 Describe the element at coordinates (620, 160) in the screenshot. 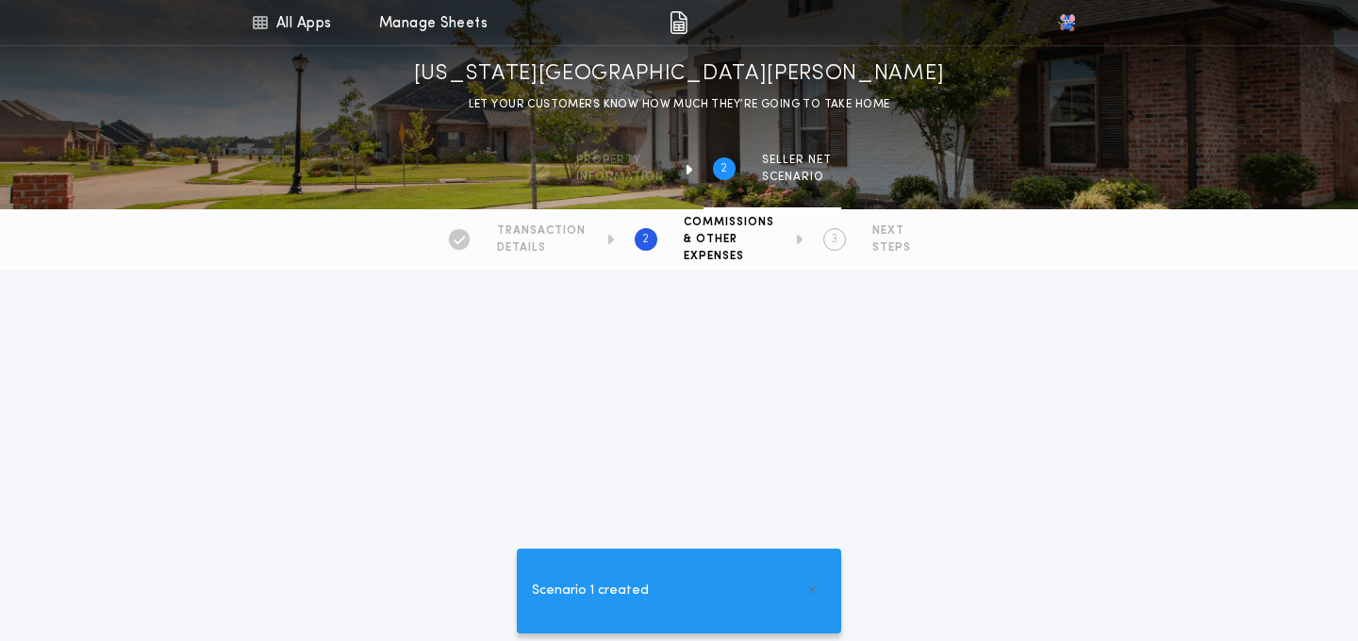

I see `span: Property` at that location.